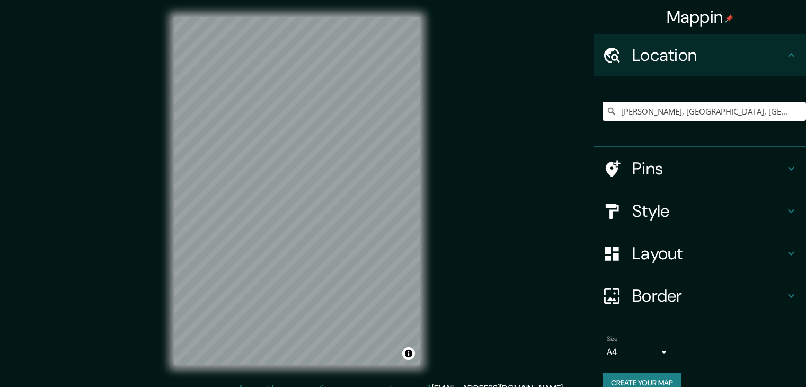 The width and height of the screenshot is (806, 387). What do you see at coordinates (704, 111) in the screenshot?
I see `input: Pick your city or area` at bounding box center [704, 111].